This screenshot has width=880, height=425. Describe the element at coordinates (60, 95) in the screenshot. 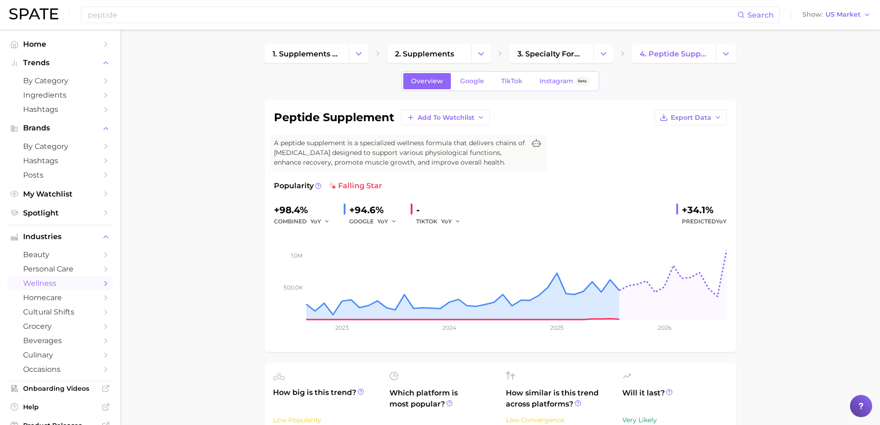

I see `span: Ingredients` at that location.